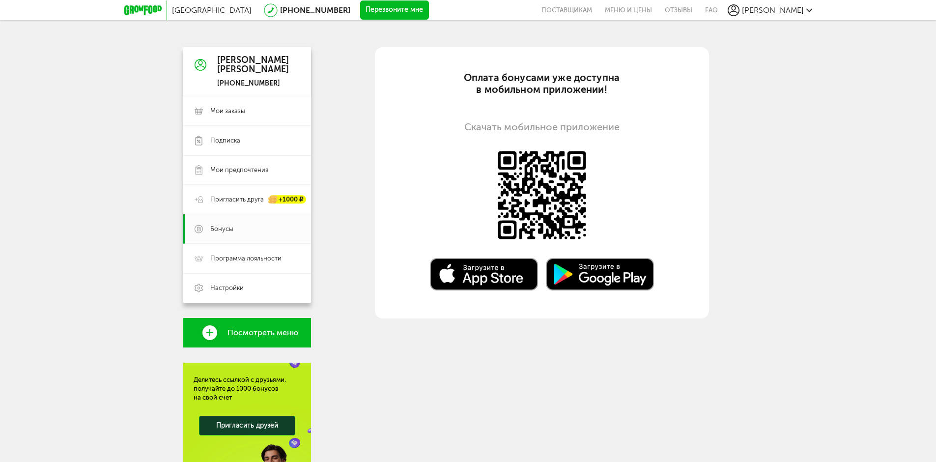 This screenshot has width=936, height=462. What do you see at coordinates (247, 170) in the screenshot?
I see `a: Мои предпочтения` at bounding box center [247, 170].